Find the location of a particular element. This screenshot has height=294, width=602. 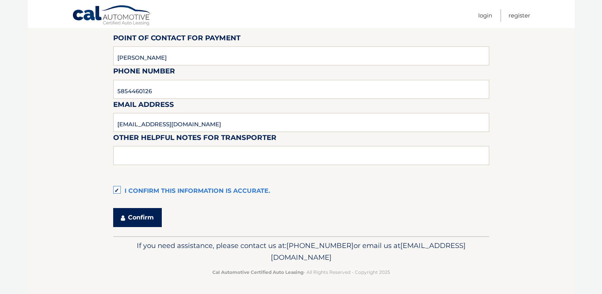

label: Email Address is located at coordinates (144, 106).